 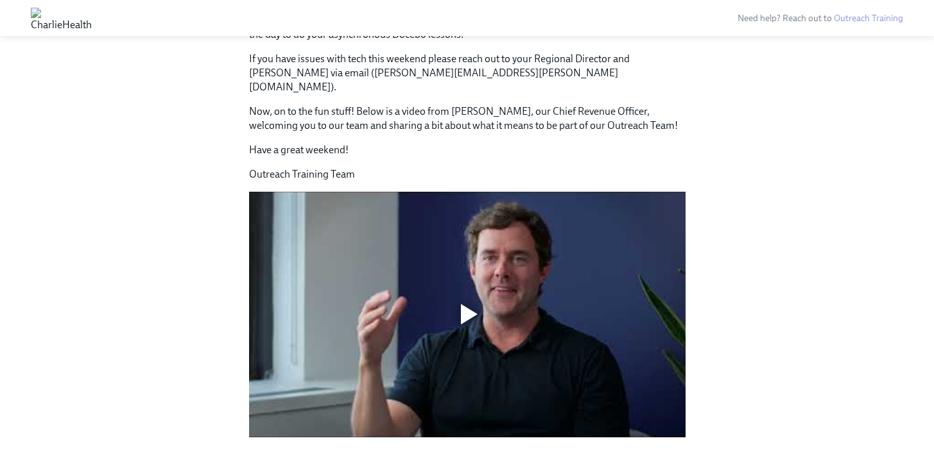 What do you see at coordinates (467, 73) in the screenshot?
I see `p: If you have issues with tech this weekend please reach out to your Regional Director and [PERSON_...` at bounding box center [467, 73].